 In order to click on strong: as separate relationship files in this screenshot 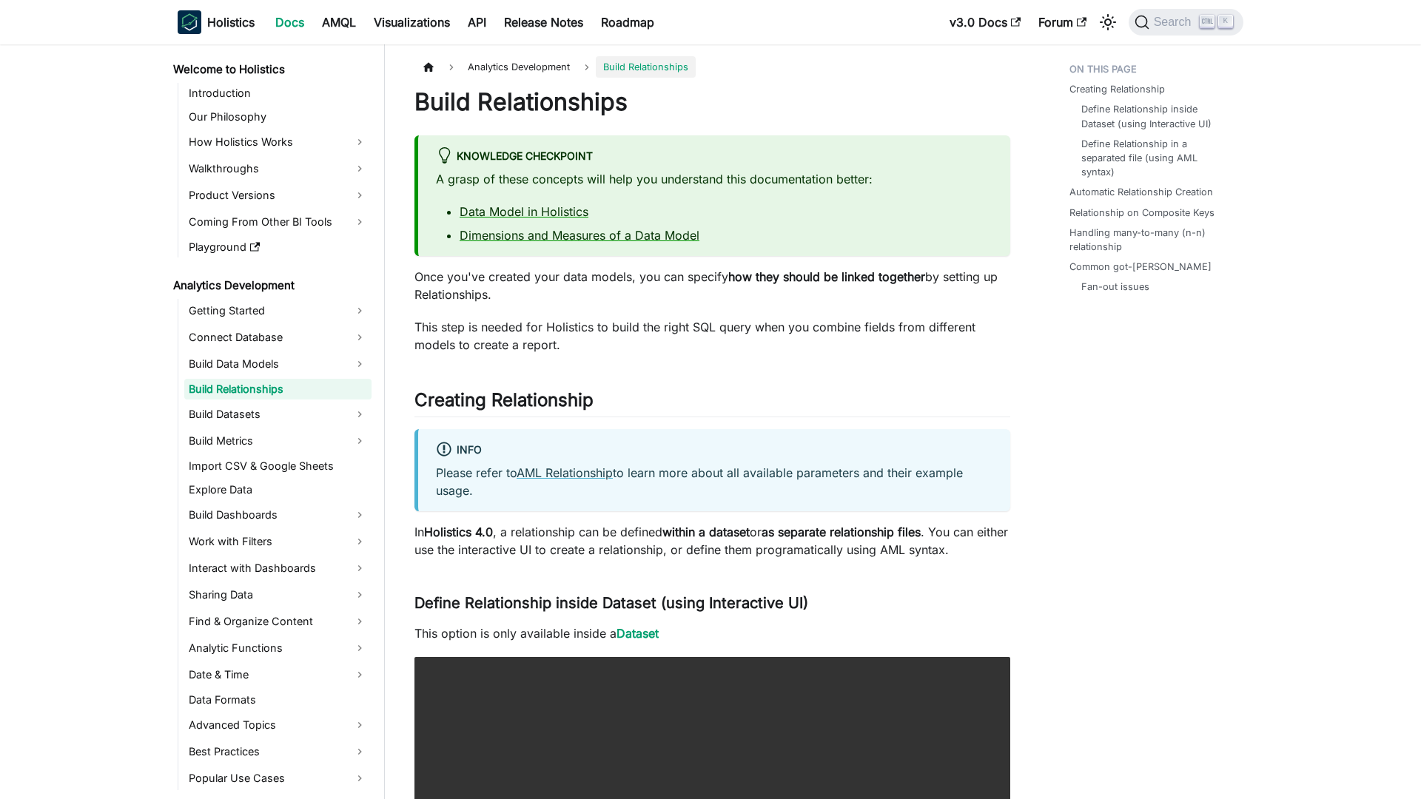, I will do `click(841, 532)`.